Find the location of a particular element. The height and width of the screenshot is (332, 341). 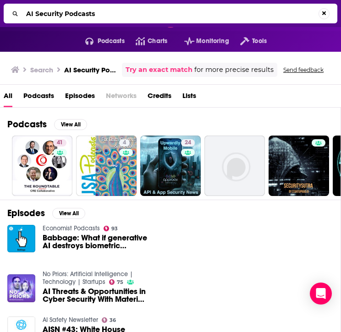

a: No Priors: Artificial Intelligence | Technology | Startups is located at coordinates (88, 278).